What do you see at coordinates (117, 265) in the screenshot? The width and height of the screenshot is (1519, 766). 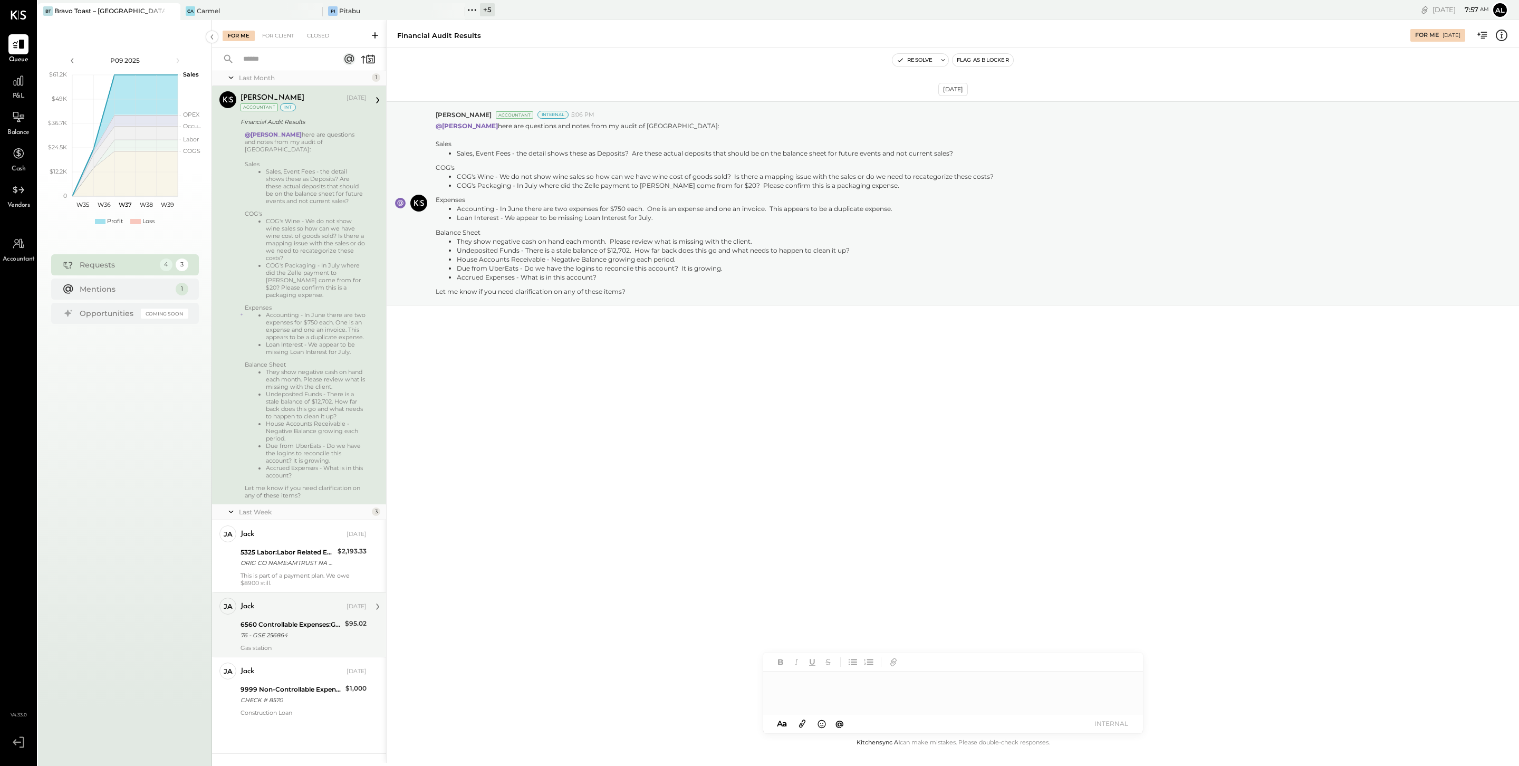 I see `div: Requests` at bounding box center [117, 265].